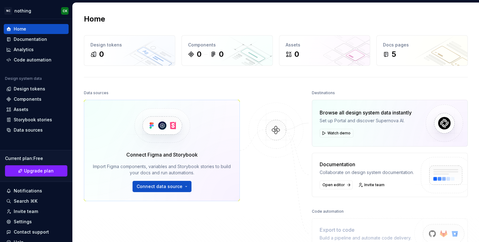 The height and width of the screenshot is (242, 479). What do you see at coordinates (26, 212) in the screenshot?
I see `div: Invite team` at bounding box center [26, 212].